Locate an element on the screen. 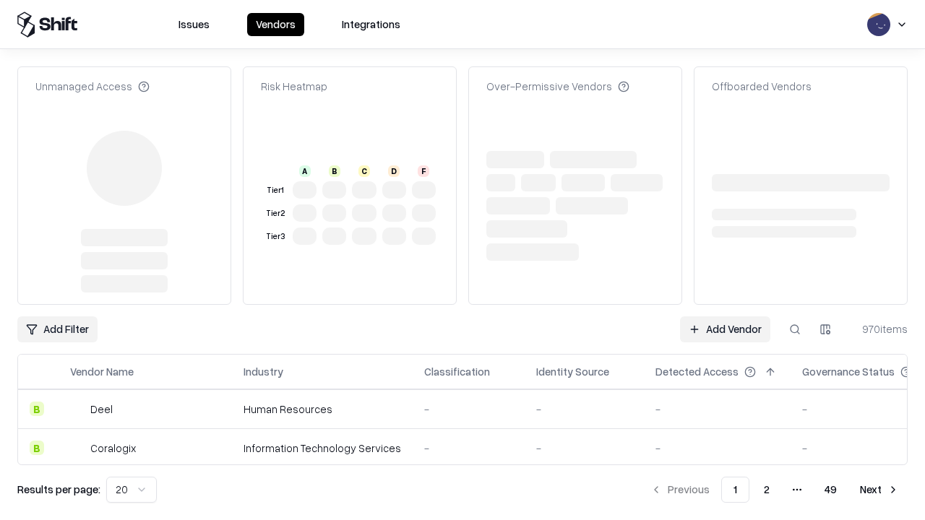  div: D is located at coordinates (394, 171).